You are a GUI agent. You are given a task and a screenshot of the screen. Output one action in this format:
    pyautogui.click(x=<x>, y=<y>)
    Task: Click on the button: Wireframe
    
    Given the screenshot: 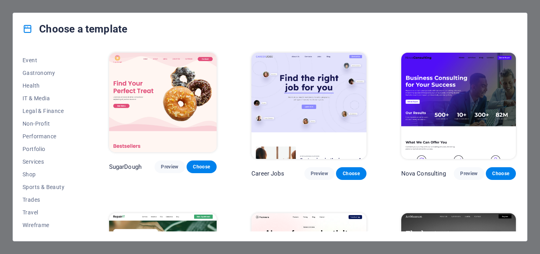 What is the action you would take?
    pyautogui.click(x=48, y=225)
    